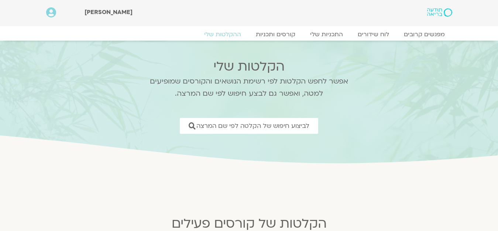 Image resolution: width=498 pixels, height=231 pixels. Describe the element at coordinates (249, 126) in the screenshot. I see `a: לביצוע חיפוש של הקלטה לפי שם המרצה` at that location.